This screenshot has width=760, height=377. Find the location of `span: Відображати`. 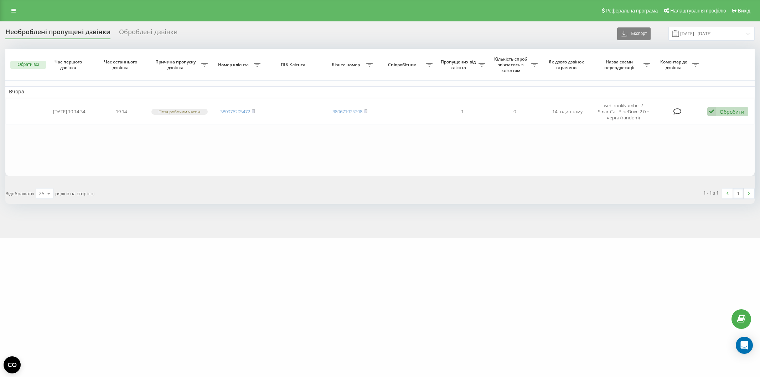

span: Відображати is located at coordinates (20, 193).